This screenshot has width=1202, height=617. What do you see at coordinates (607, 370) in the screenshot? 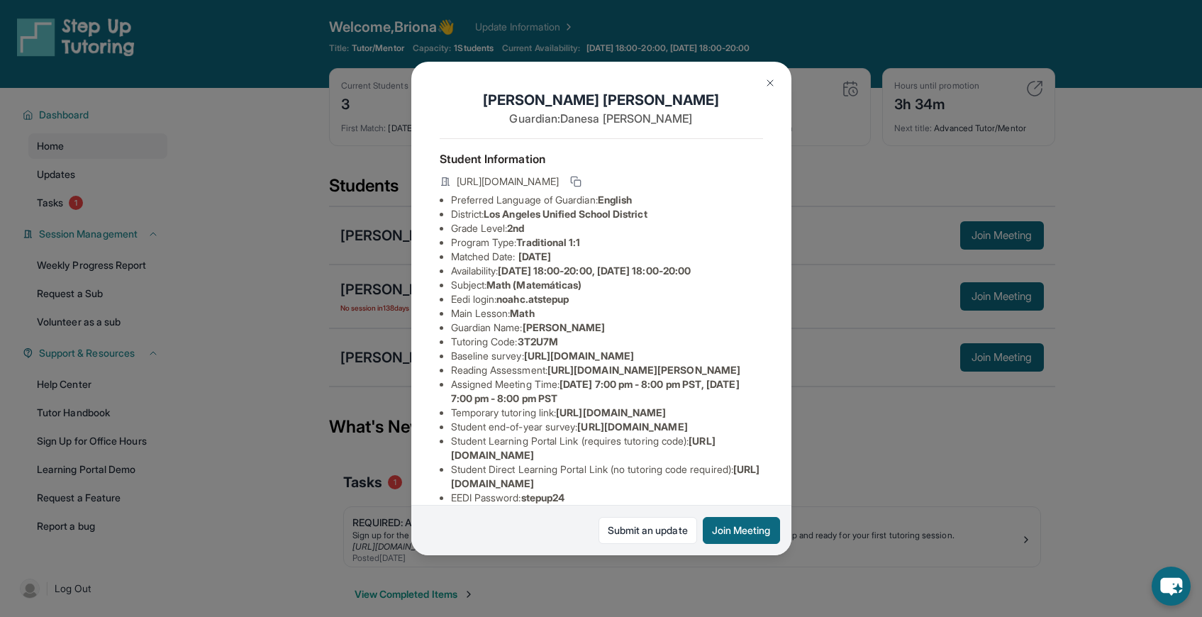
I see `li: Reading Assessment :` at bounding box center [607, 370].